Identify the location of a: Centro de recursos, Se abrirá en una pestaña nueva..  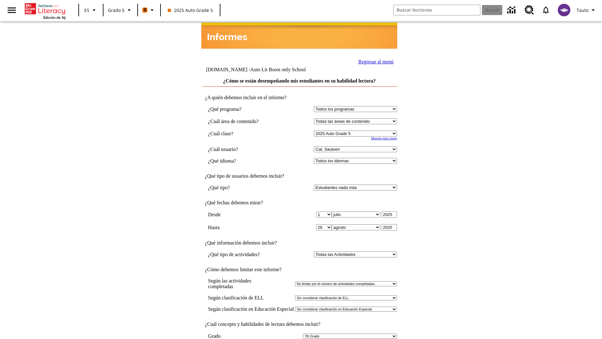
(529, 10).